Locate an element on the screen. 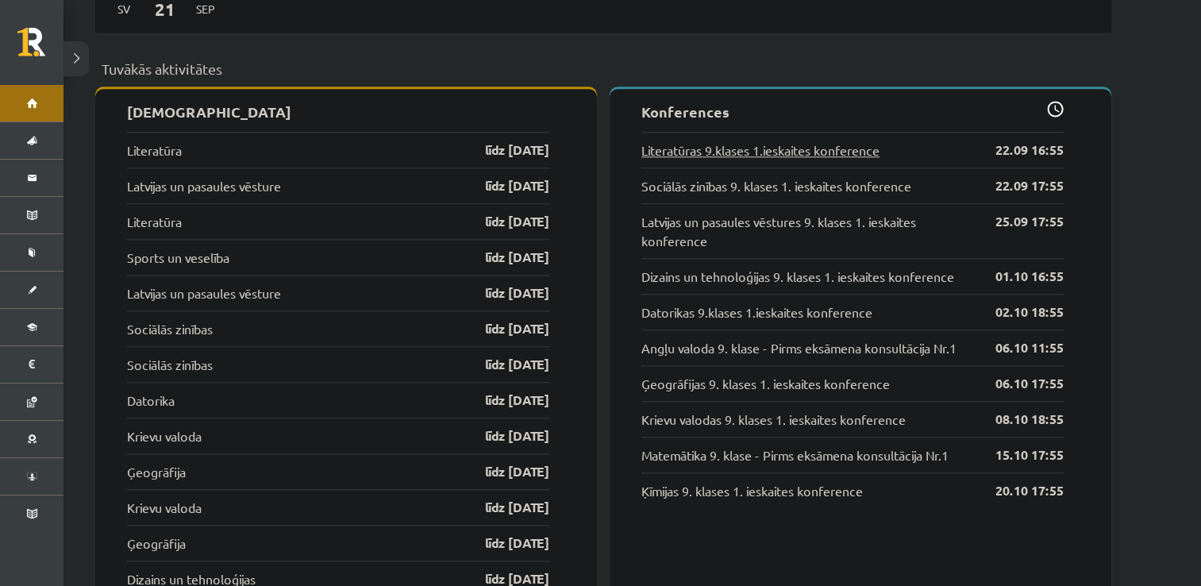  a: 06.10 17:55 is located at coordinates (1017, 383).